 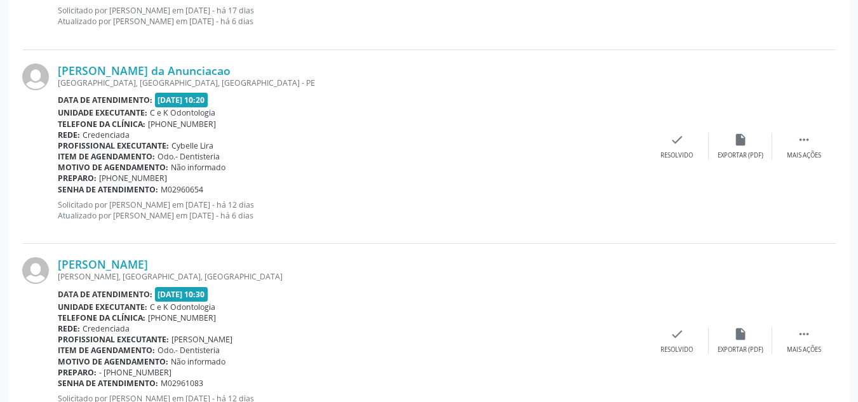 What do you see at coordinates (182, 383) in the screenshot?
I see `span: M02961083` at bounding box center [182, 383].